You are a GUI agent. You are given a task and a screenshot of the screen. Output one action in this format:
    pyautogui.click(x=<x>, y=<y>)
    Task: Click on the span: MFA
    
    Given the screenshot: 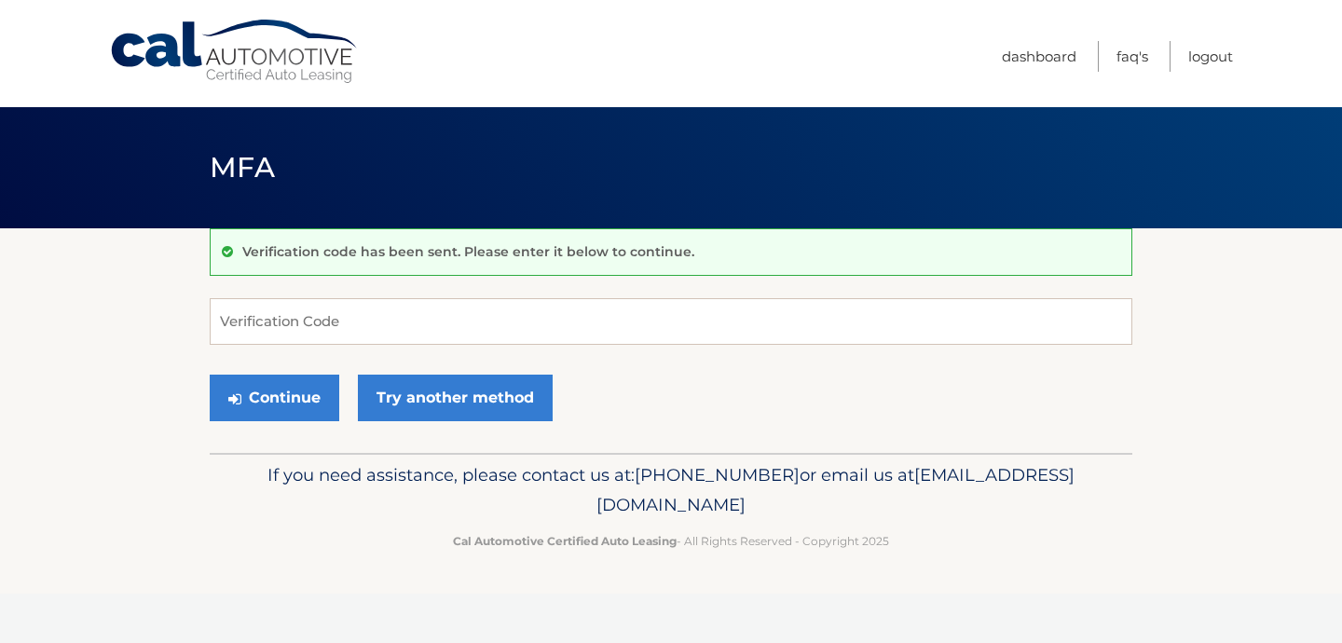 What is the action you would take?
    pyautogui.click(x=242, y=167)
    